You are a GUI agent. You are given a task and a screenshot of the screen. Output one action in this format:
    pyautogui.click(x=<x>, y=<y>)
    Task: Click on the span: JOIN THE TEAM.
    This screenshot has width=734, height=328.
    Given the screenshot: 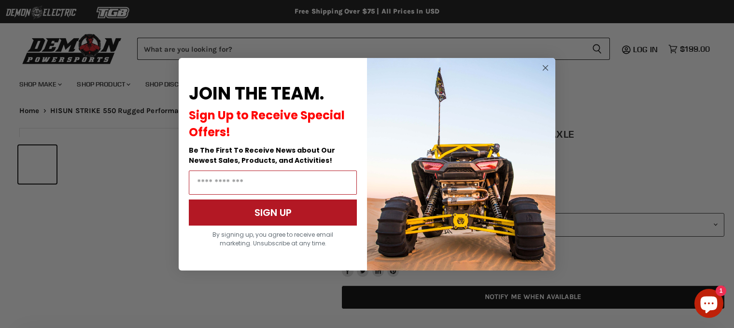 What is the action you would take?
    pyautogui.click(x=256, y=93)
    